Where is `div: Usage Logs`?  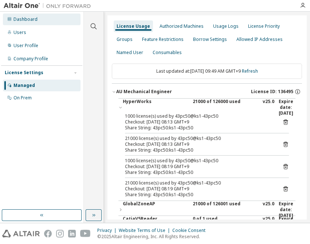 div: Usage Logs is located at coordinates (226, 26).